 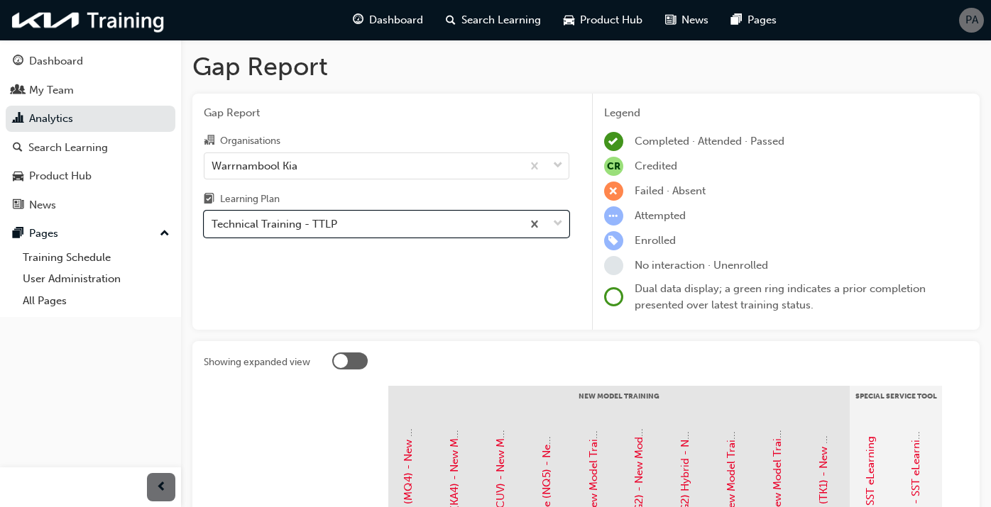 What do you see at coordinates (754, 20) in the screenshot?
I see `a: pages-iconPages` at bounding box center [754, 20].